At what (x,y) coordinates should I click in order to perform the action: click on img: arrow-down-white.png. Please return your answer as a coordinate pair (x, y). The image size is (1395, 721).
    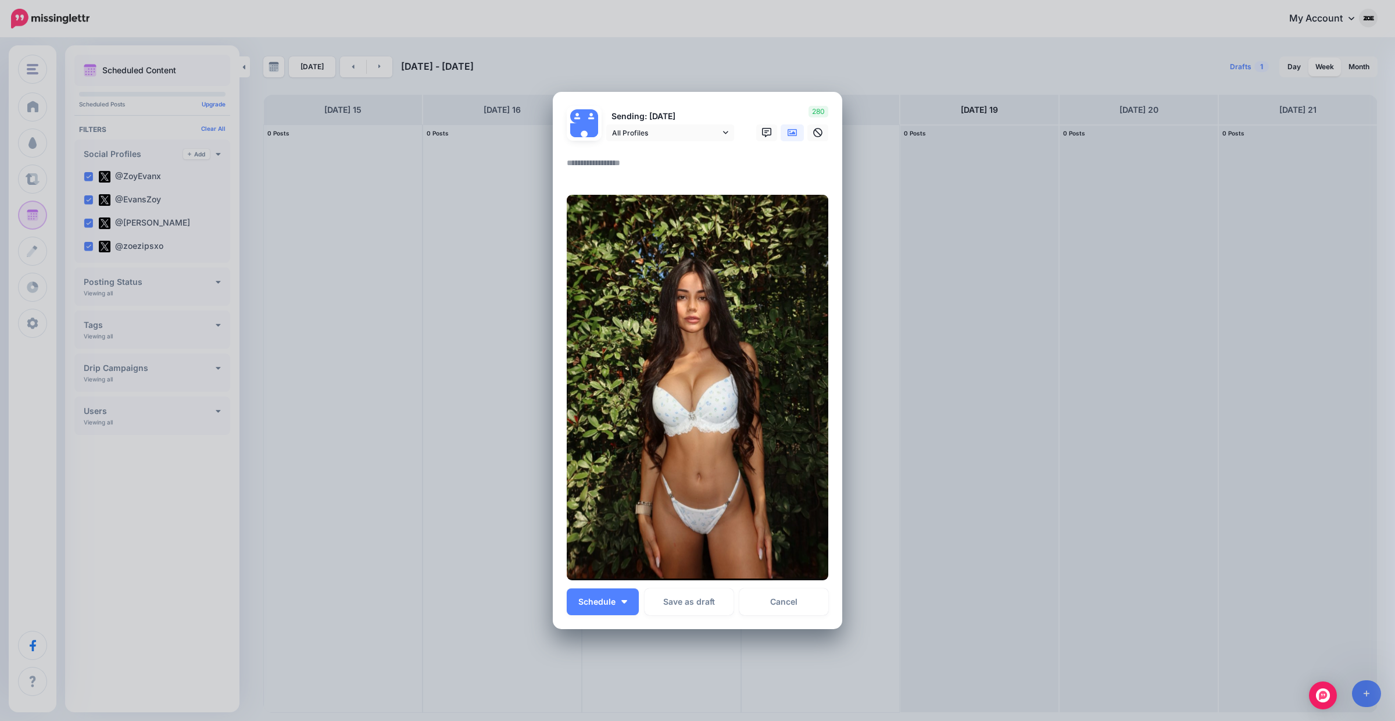
    Looking at the image, I should click on (624, 601).